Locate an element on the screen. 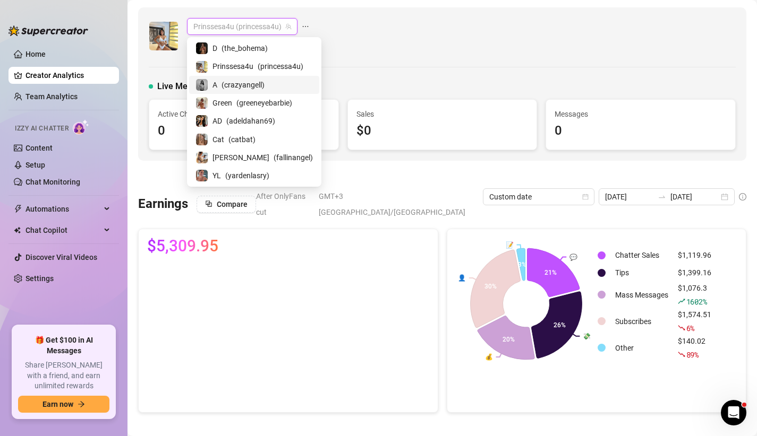 The image size is (757, 436). span: Compare is located at coordinates (232, 204).